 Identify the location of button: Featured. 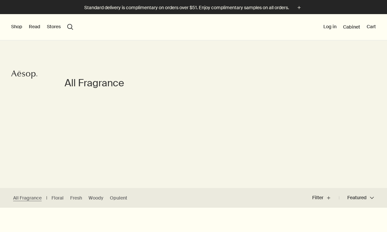
(356, 198).